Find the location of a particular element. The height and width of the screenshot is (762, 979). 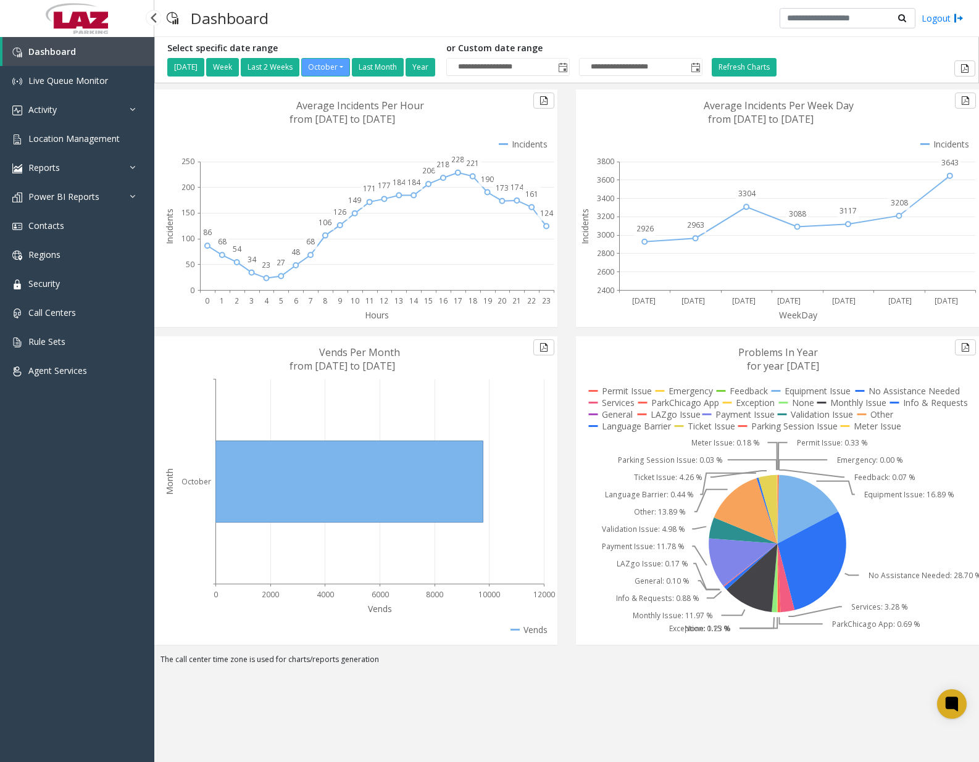

text: 1 is located at coordinates (222, 301).